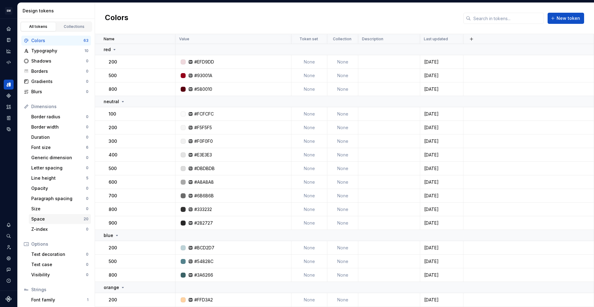 The image size is (594, 307). I want to click on div: 5, so click(87, 178).